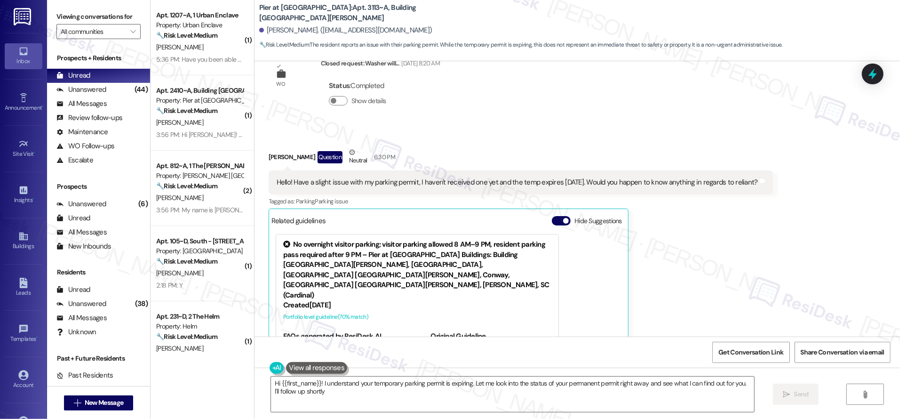  What do you see at coordinates (199, 15) in the screenshot?
I see `div: Apt. 1207~A, 1 Urban Enclave` at bounding box center [199, 15].